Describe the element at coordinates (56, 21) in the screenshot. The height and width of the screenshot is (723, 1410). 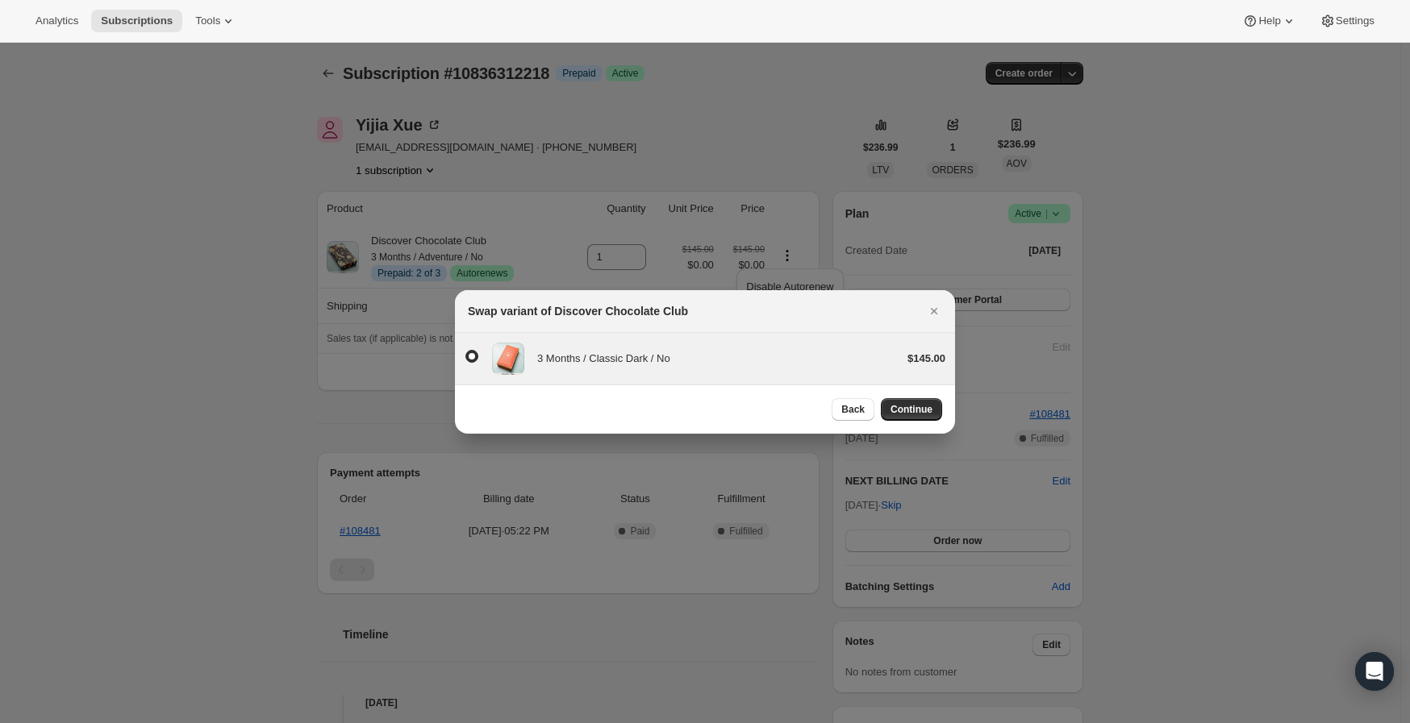
I see `span: Analytics` at that location.